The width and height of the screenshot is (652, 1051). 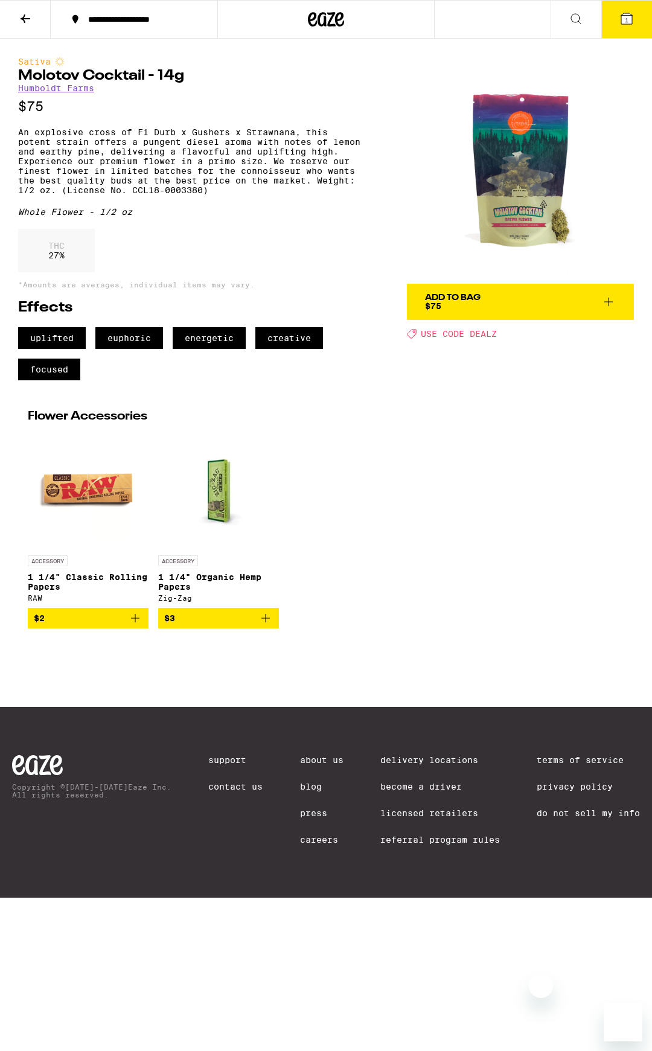 I want to click on a: Open page for 1 1/4" Organic Hemp Papers from Zig-Zag, so click(x=219, y=518).